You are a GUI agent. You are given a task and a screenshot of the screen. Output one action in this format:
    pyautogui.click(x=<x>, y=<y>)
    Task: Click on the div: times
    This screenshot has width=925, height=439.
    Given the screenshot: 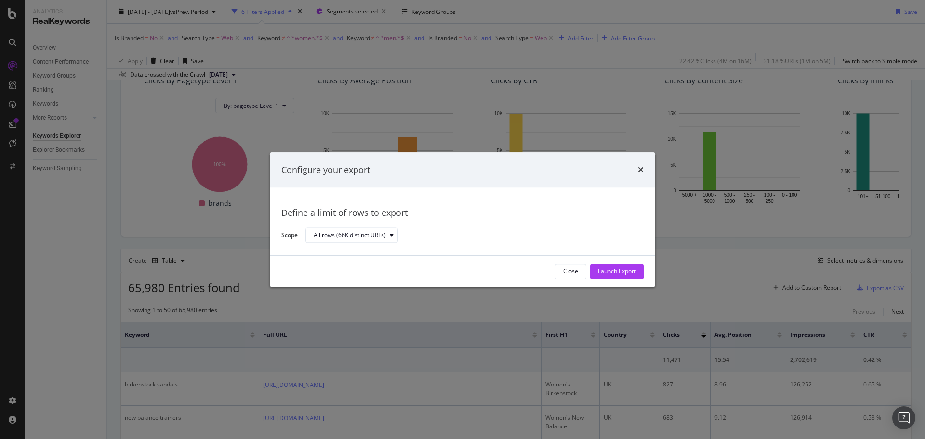 What is the action you would take?
    pyautogui.click(x=641, y=170)
    